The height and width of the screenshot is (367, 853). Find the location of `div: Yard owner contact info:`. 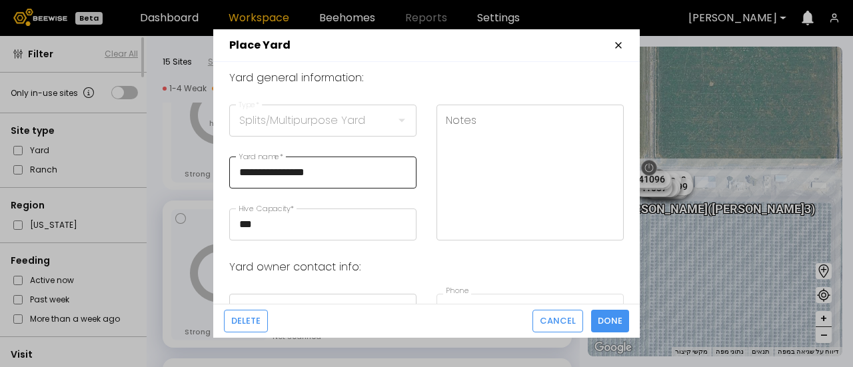

div: Yard owner contact info: is located at coordinates (427, 267).